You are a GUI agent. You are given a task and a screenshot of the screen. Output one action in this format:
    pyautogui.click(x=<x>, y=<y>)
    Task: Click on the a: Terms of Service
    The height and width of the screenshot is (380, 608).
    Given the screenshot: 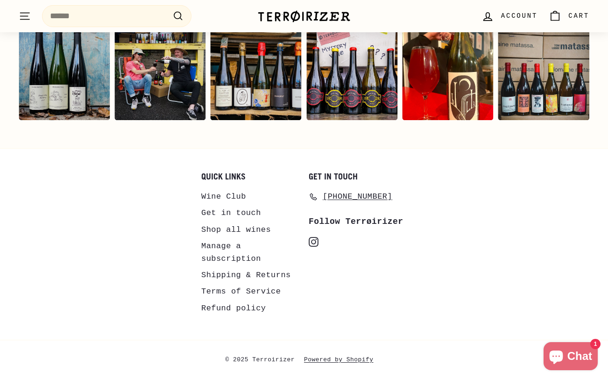 What is the action you would take?
    pyautogui.click(x=241, y=291)
    